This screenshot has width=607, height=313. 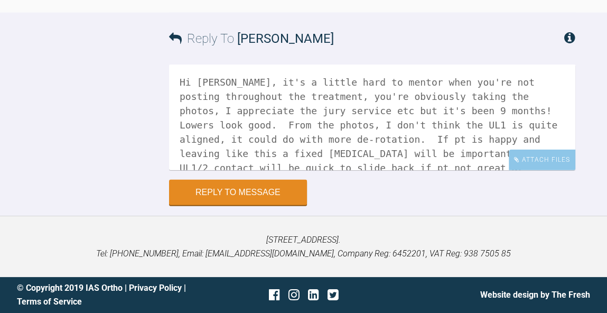 What do you see at coordinates (535, 294) in the screenshot?
I see `a: Website design by The Fresh` at bounding box center [535, 294].